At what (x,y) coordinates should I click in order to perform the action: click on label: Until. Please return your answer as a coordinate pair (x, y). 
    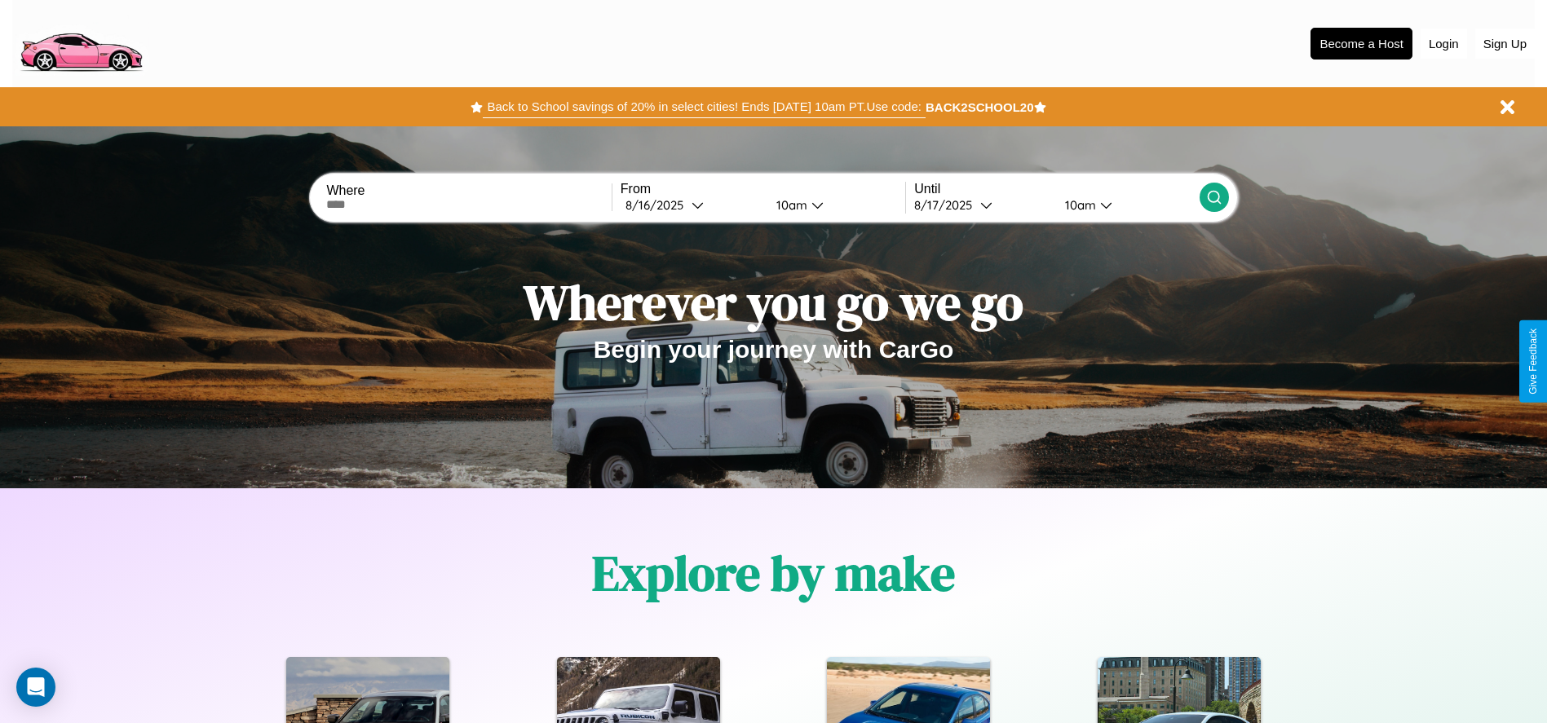
    Looking at the image, I should click on (1056, 189).